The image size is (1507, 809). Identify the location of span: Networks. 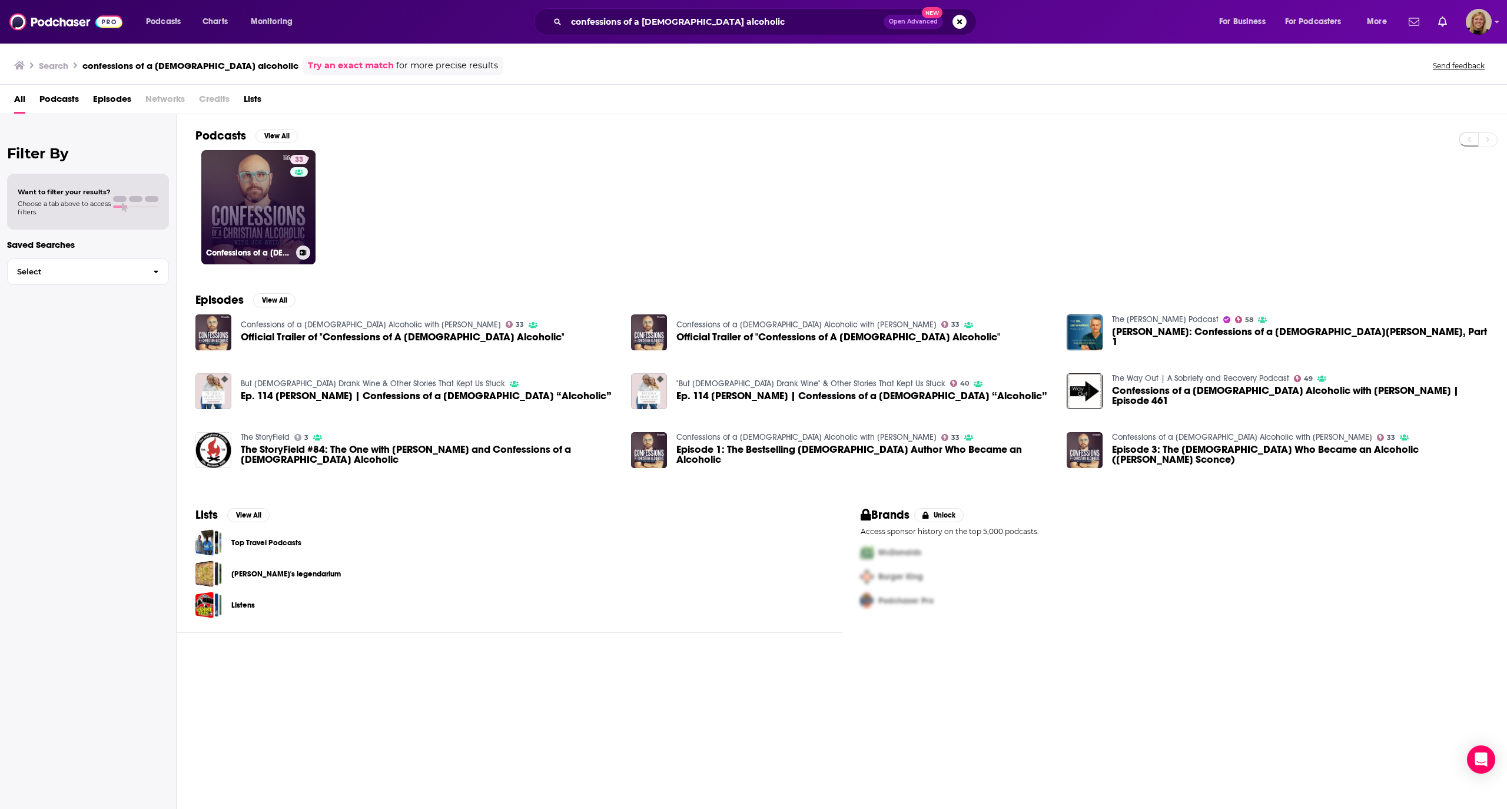
(165, 101).